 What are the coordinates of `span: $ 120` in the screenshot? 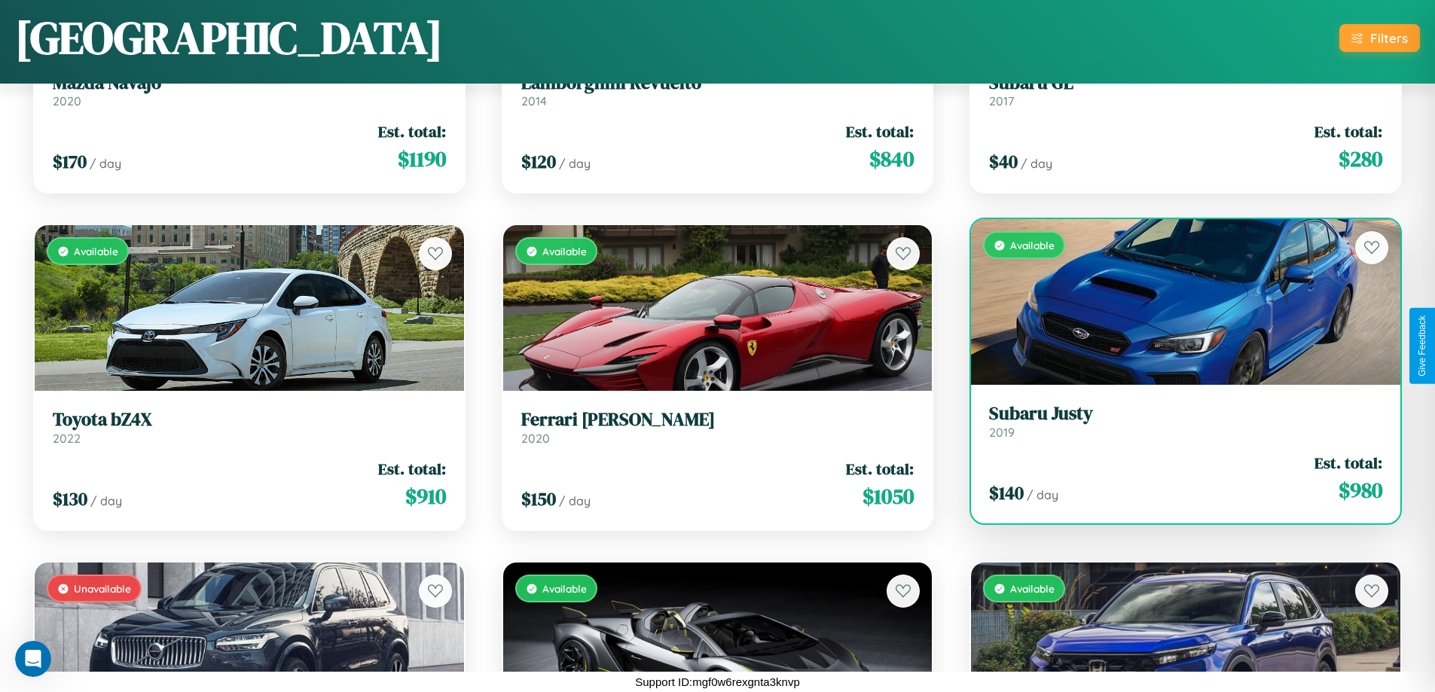 It's located at (539, 161).